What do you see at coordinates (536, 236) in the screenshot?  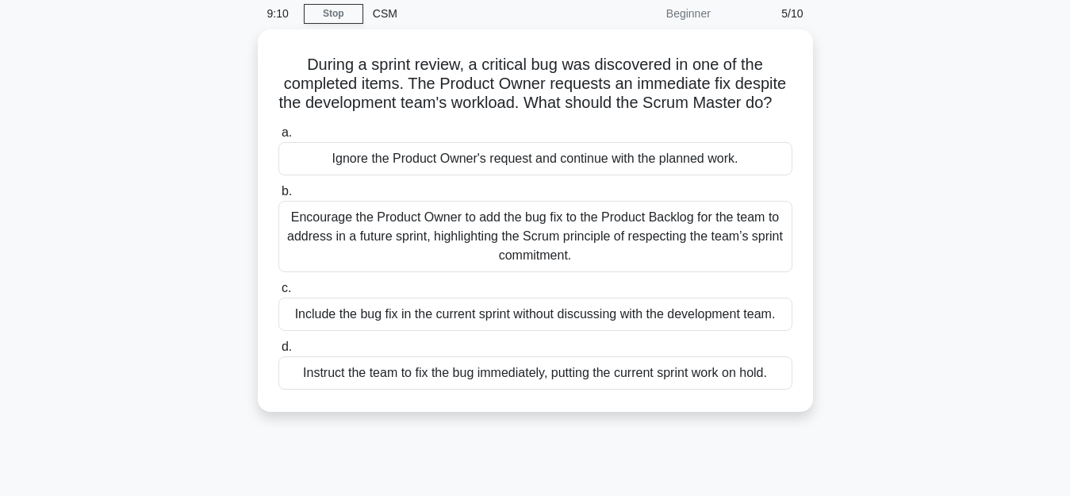 I see `div: Encourage the Product Owner to add the bug fix to the Product Backlog for the team to address in ...` at bounding box center [536, 236].